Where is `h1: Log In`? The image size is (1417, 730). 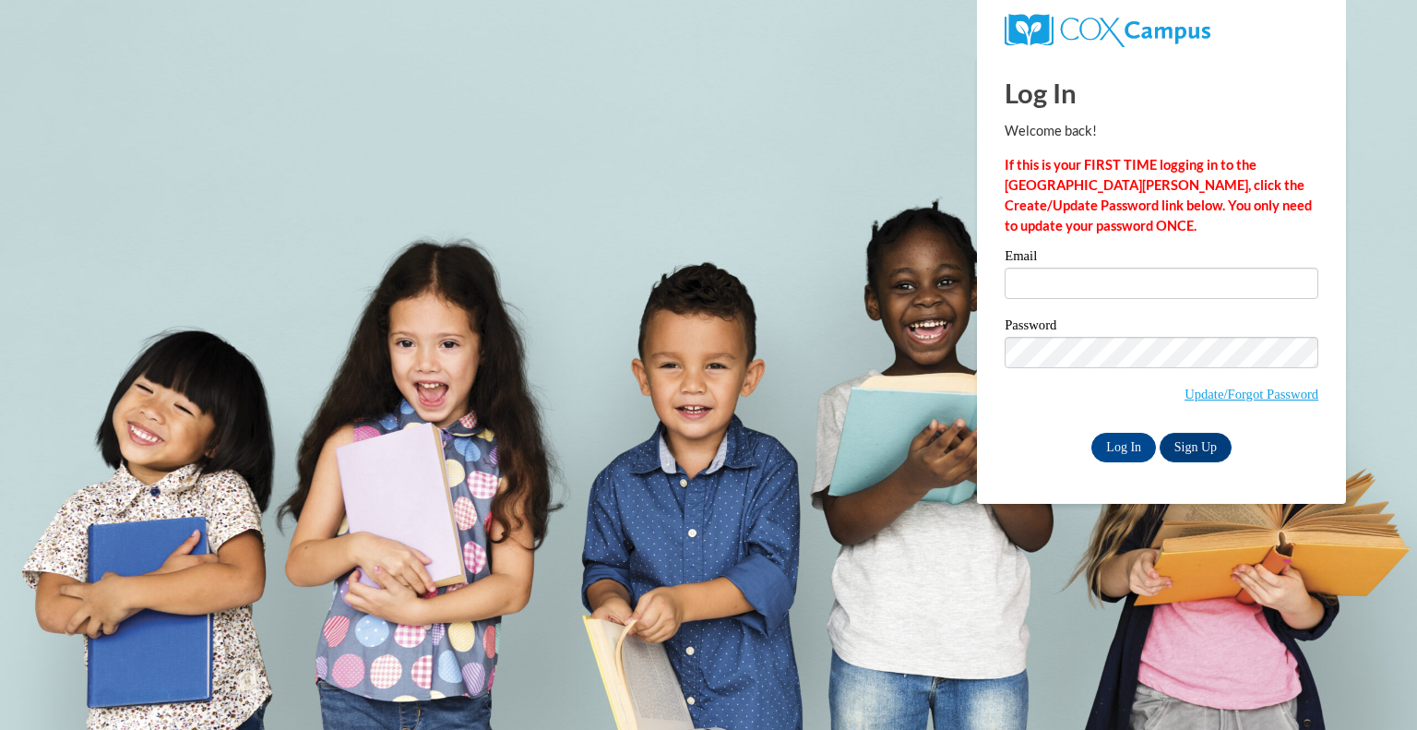 h1: Log In is located at coordinates (1161, 92).